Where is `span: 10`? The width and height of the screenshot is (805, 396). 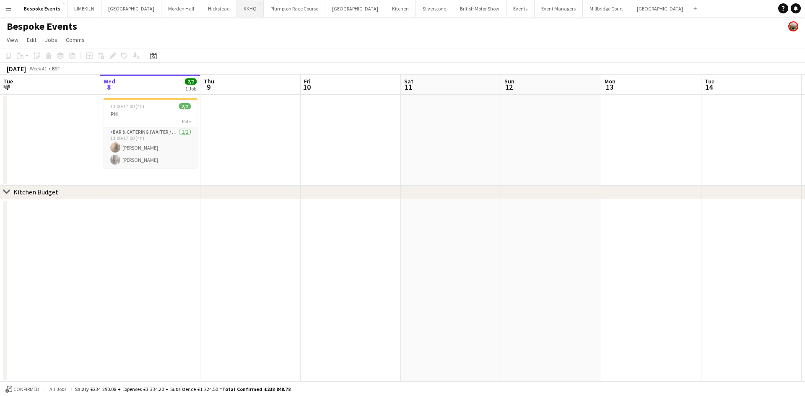
span: 10 is located at coordinates (307, 87).